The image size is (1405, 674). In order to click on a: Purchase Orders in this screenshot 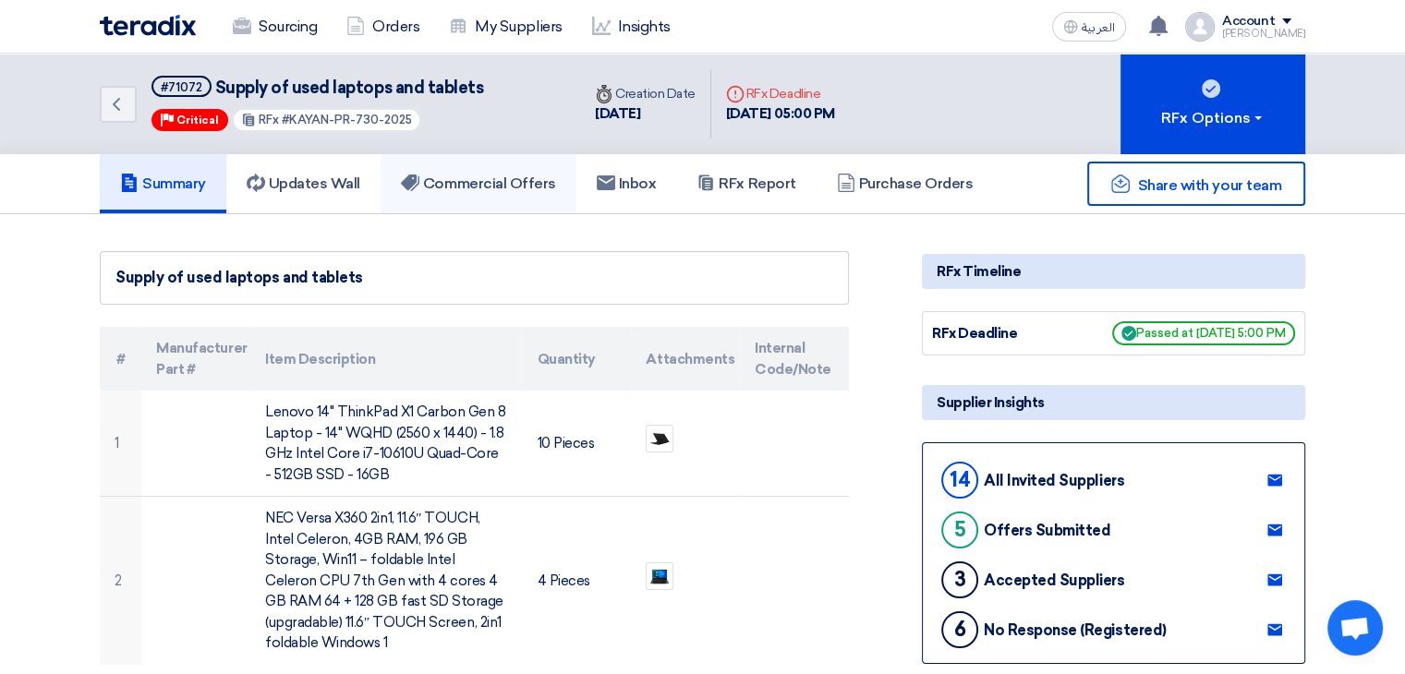, I will do `click(905, 184)`.